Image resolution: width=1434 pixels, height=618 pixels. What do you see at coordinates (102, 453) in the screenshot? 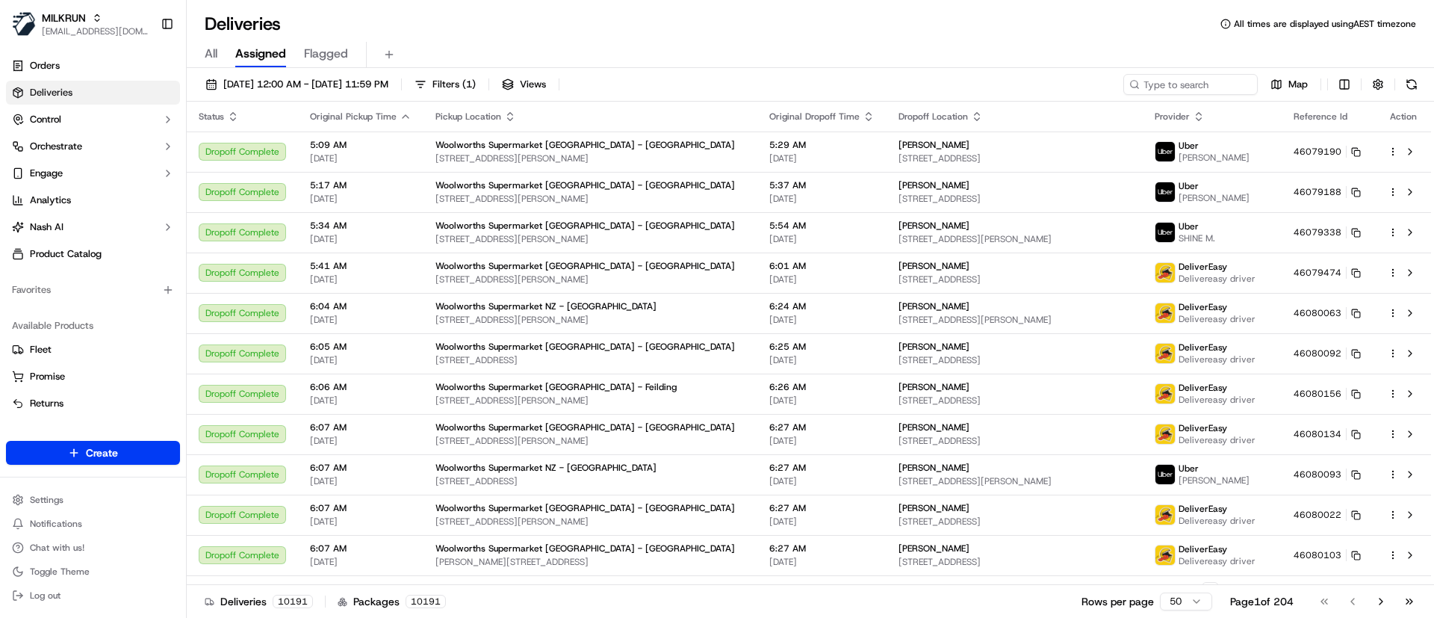
I see `span: Create` at bounding box center [102, 453].